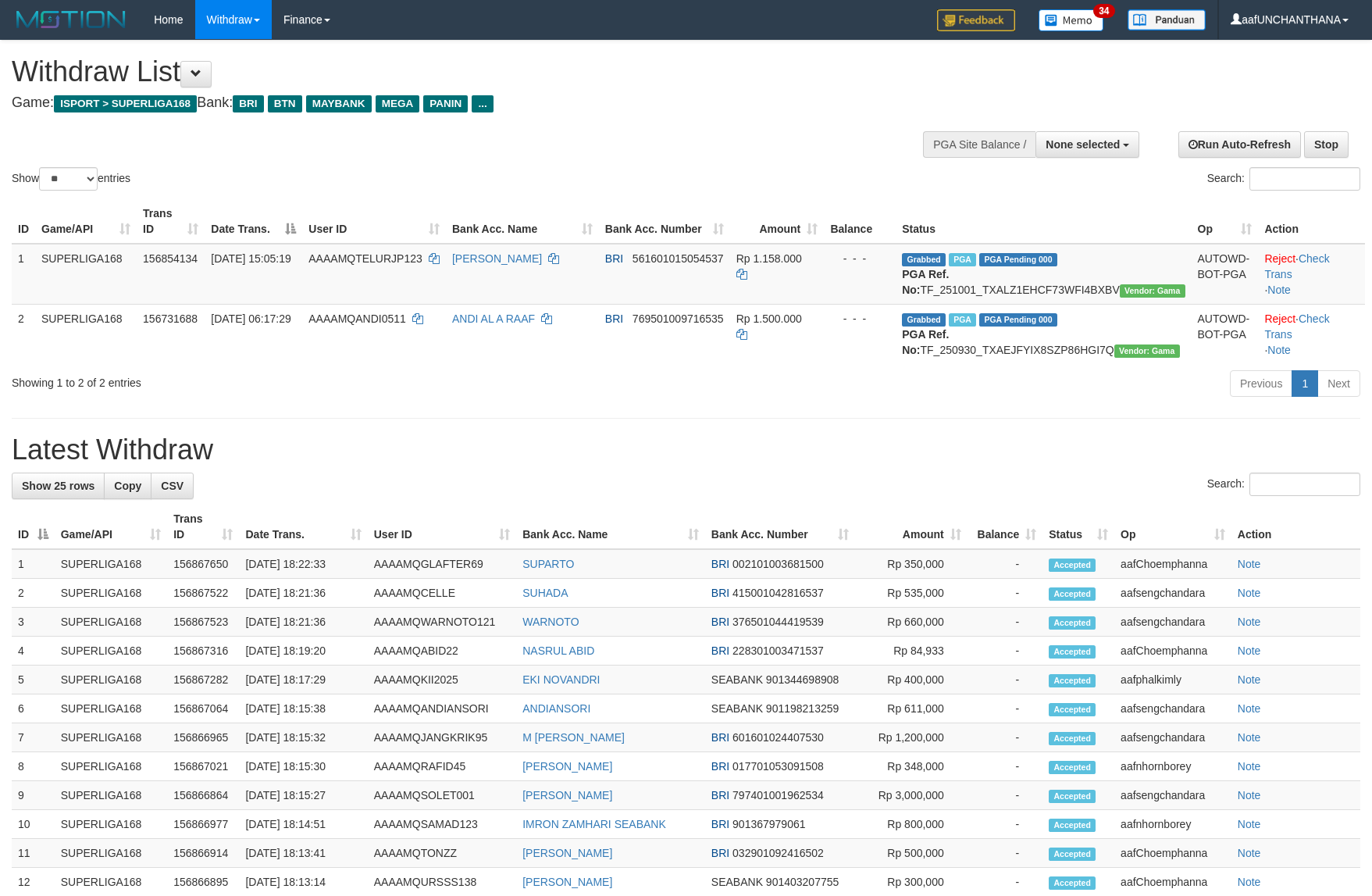 This screenshot has height=896, width=1372. I want to click on th: Game/API: activate to sort column ascending, so click(86, 221).